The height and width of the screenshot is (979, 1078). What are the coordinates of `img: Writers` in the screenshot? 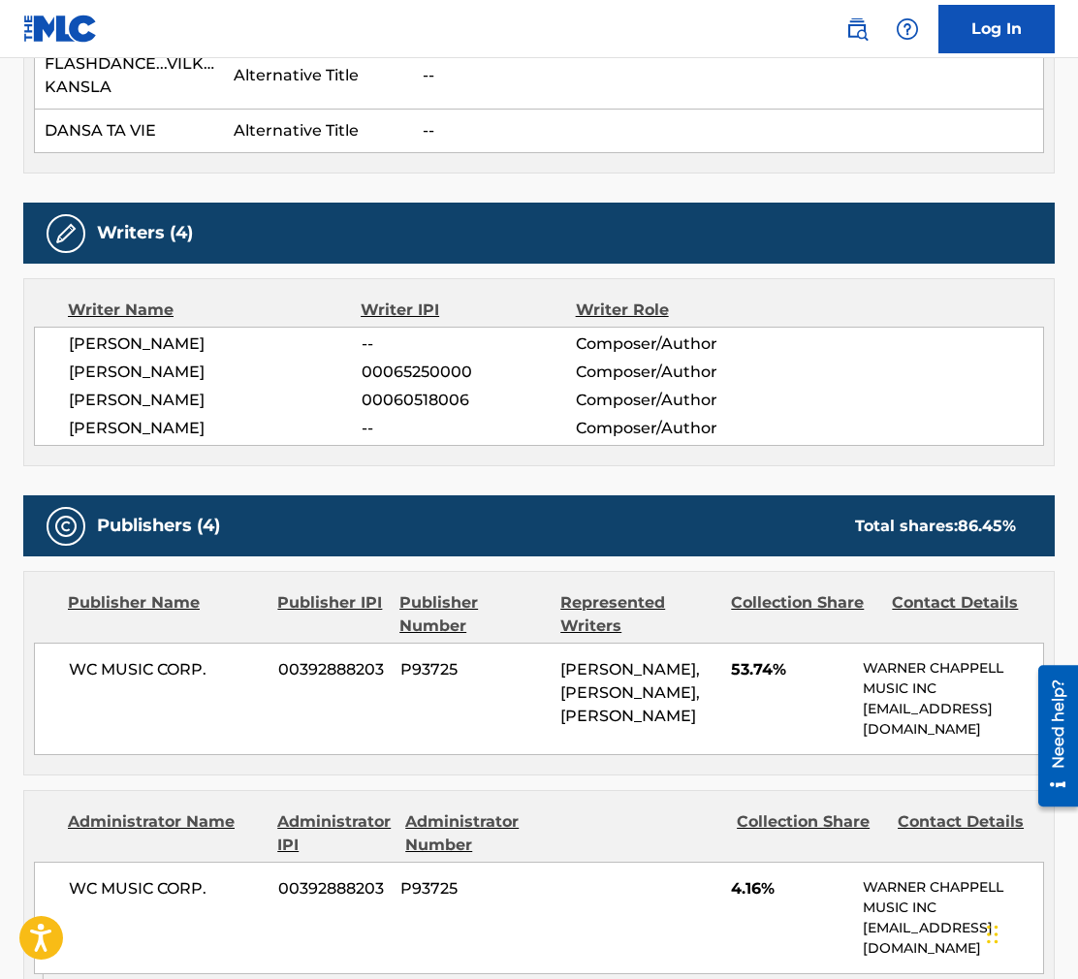 It's located at (66, 234).